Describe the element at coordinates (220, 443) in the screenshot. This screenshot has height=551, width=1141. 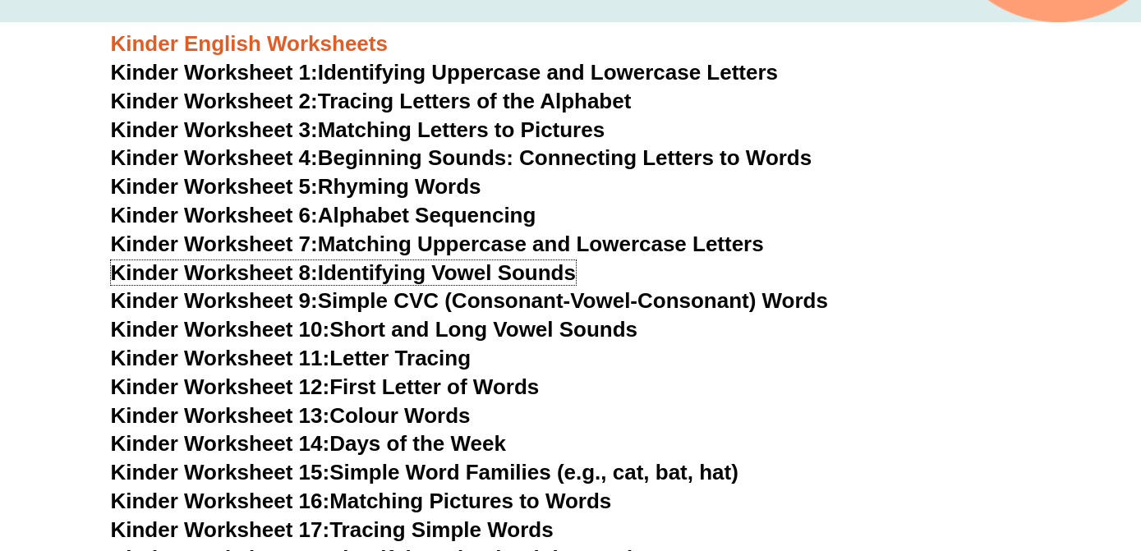
I see `span: Kinder Worksheet 14:` at that location.